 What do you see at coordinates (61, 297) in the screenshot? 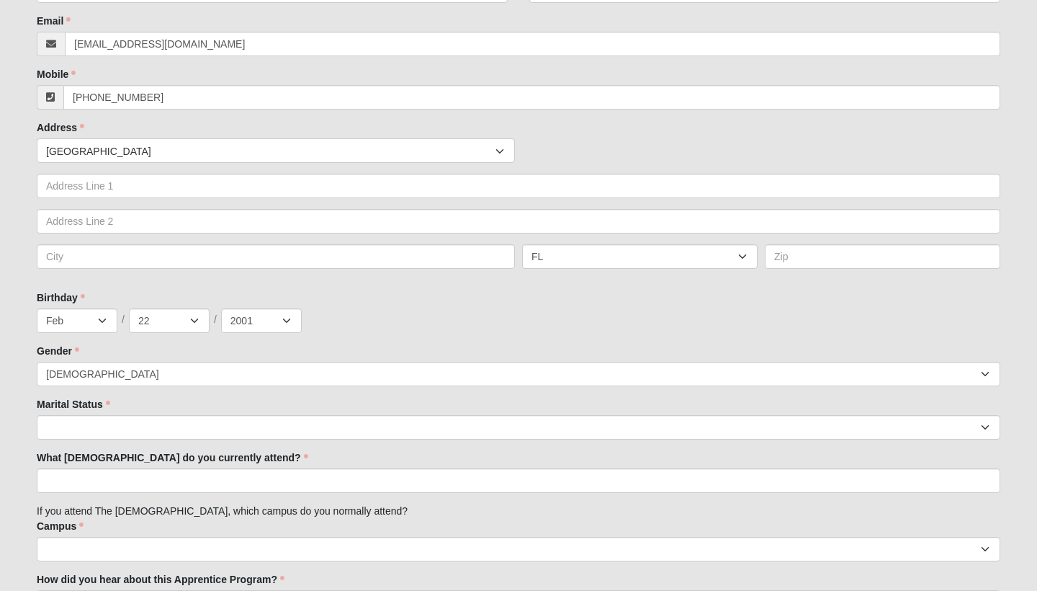
I see `label: Birthday` at bounding box center [61, 297].